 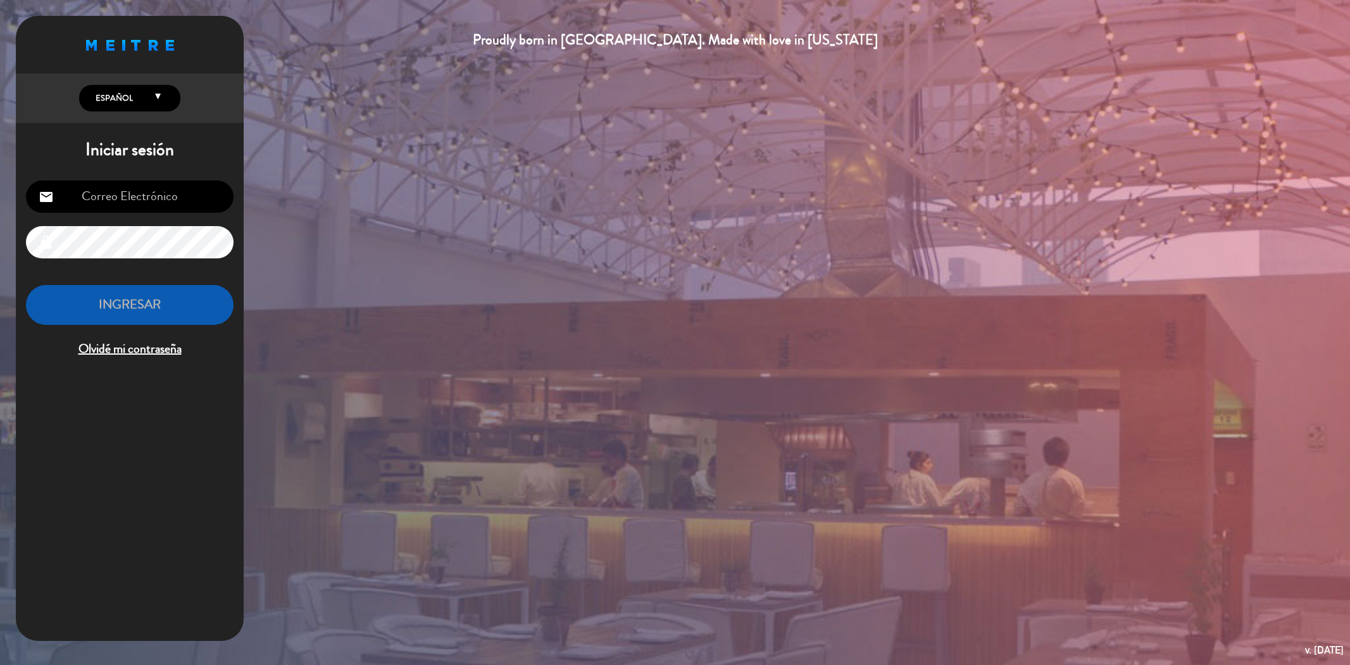 I want to click on h1: Iniciar sesión, so click(x=130, y=150).